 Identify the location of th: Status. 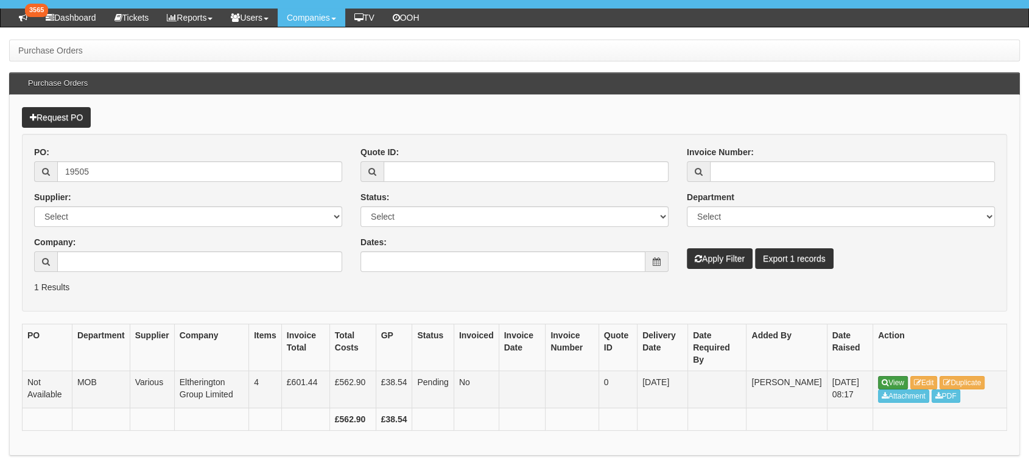
(433, 347).